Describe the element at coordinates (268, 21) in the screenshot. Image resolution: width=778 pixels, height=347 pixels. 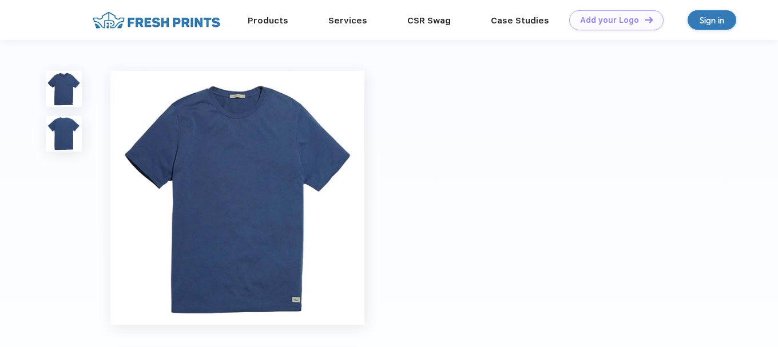
I see `a: Products` at that location.